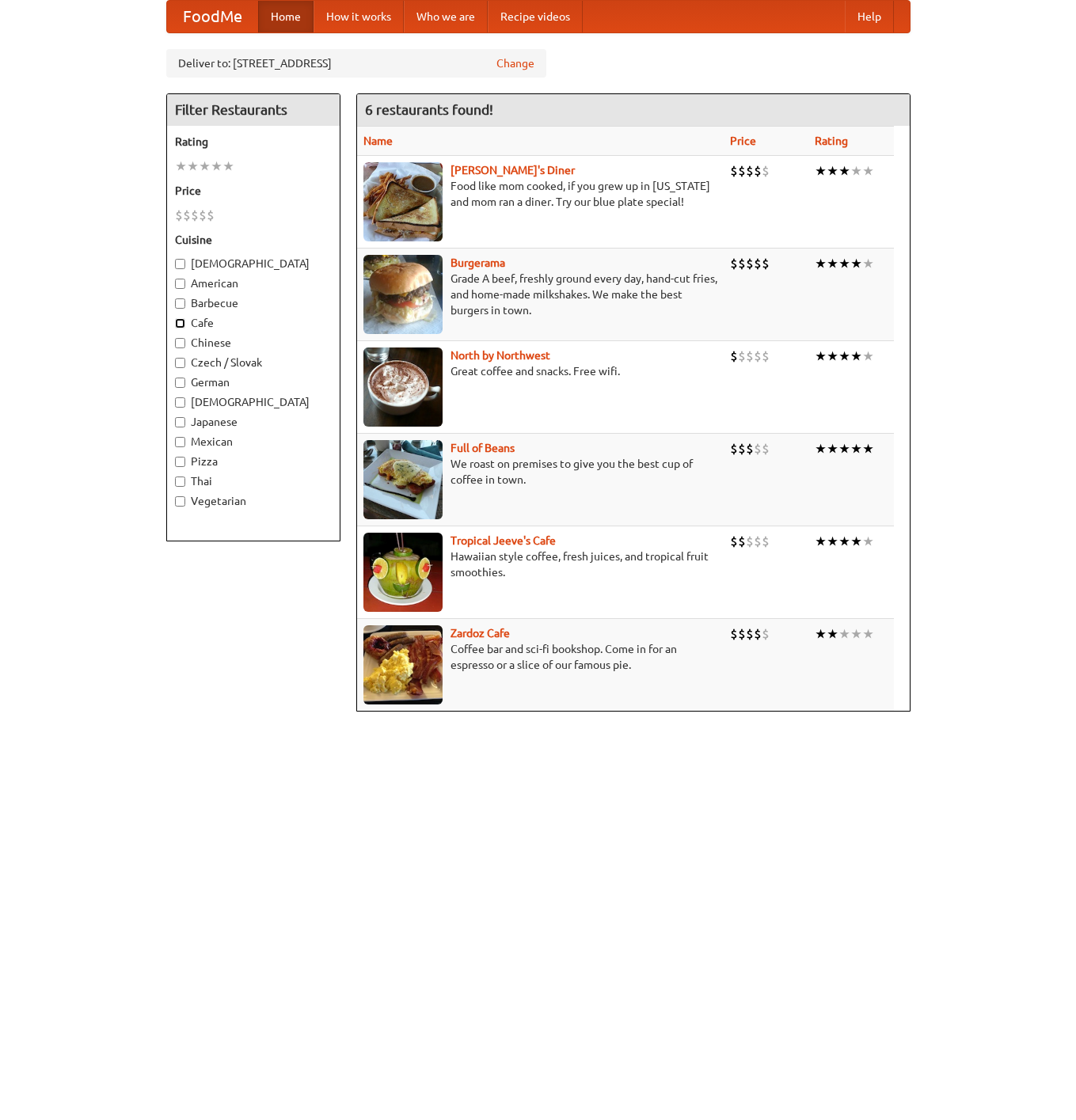 This screenshot has width=1076, height=1120. What do you see at coordinates (403, 572) in the screenshot?
I see `img: jeeves.jpg` at bounding box center [403, 572].